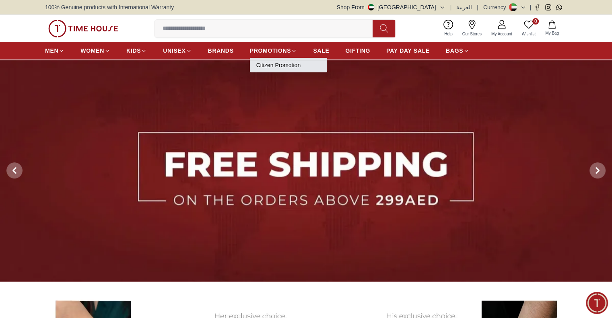  What do you see at coordinates (134, 51) in the screenshot?
I see `span: KIDS` at bounding box center [134, 51].